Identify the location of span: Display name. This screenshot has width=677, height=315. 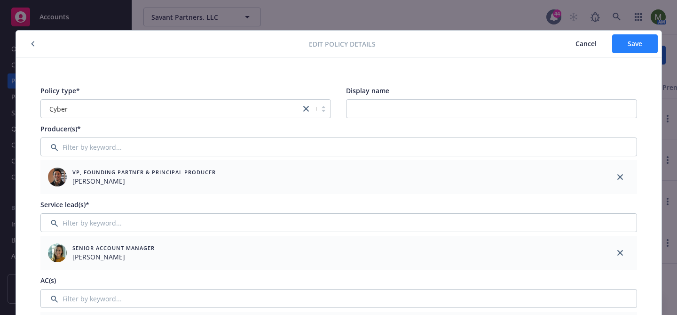
(368, 90).